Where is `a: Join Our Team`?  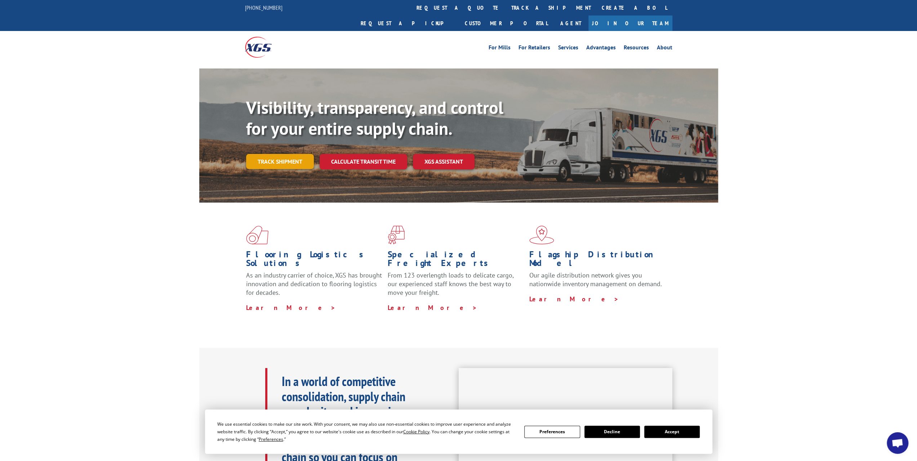
a: Join Our Team is located at coordinates (630, 23).